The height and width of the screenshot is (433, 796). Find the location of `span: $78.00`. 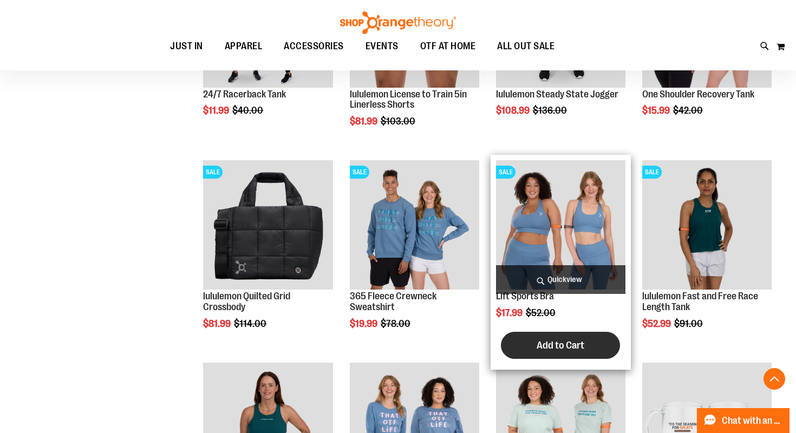

span: $78.00 is located at coordinates (397, 324).